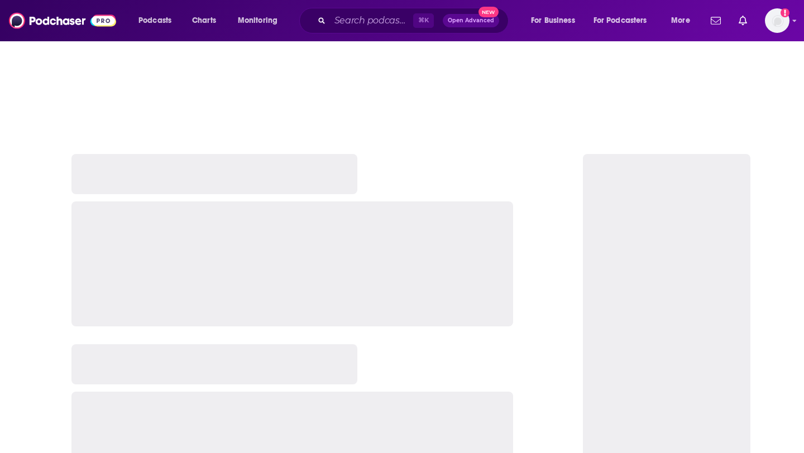  I want to click on span: New, so click(488, 12).